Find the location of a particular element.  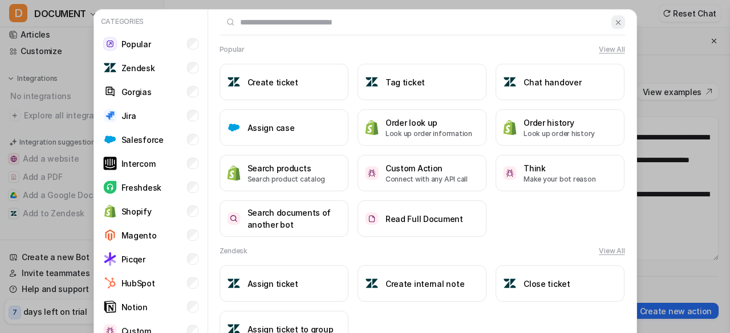

p: Picqer is located at coordinates (133, 259).